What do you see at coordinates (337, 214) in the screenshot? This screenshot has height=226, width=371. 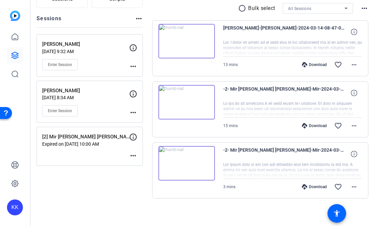 I see `mat-icon: accessibility` at bounding box center [337, 214].